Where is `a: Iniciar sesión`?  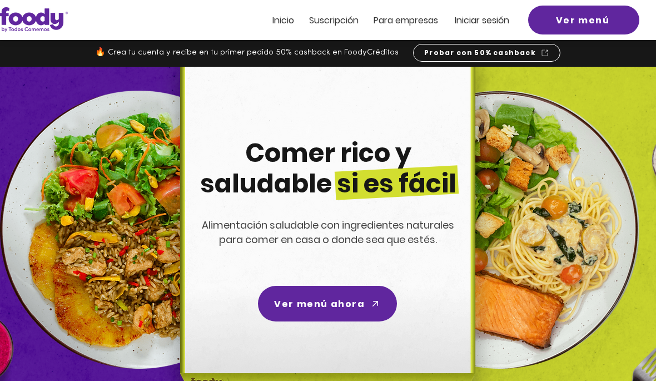 a: Iniciar sesión is located at coordinates (482, 20).